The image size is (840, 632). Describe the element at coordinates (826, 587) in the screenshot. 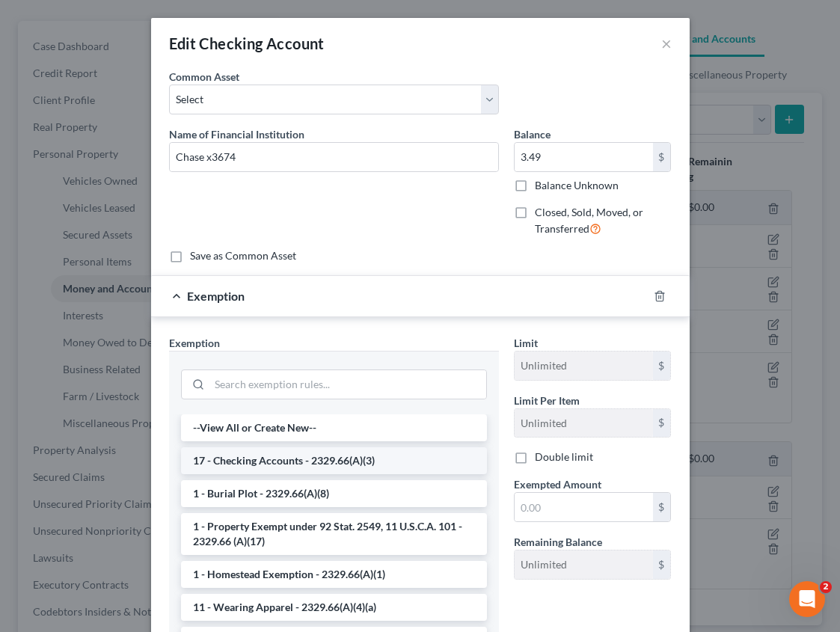

I see `span: 2` at that location.